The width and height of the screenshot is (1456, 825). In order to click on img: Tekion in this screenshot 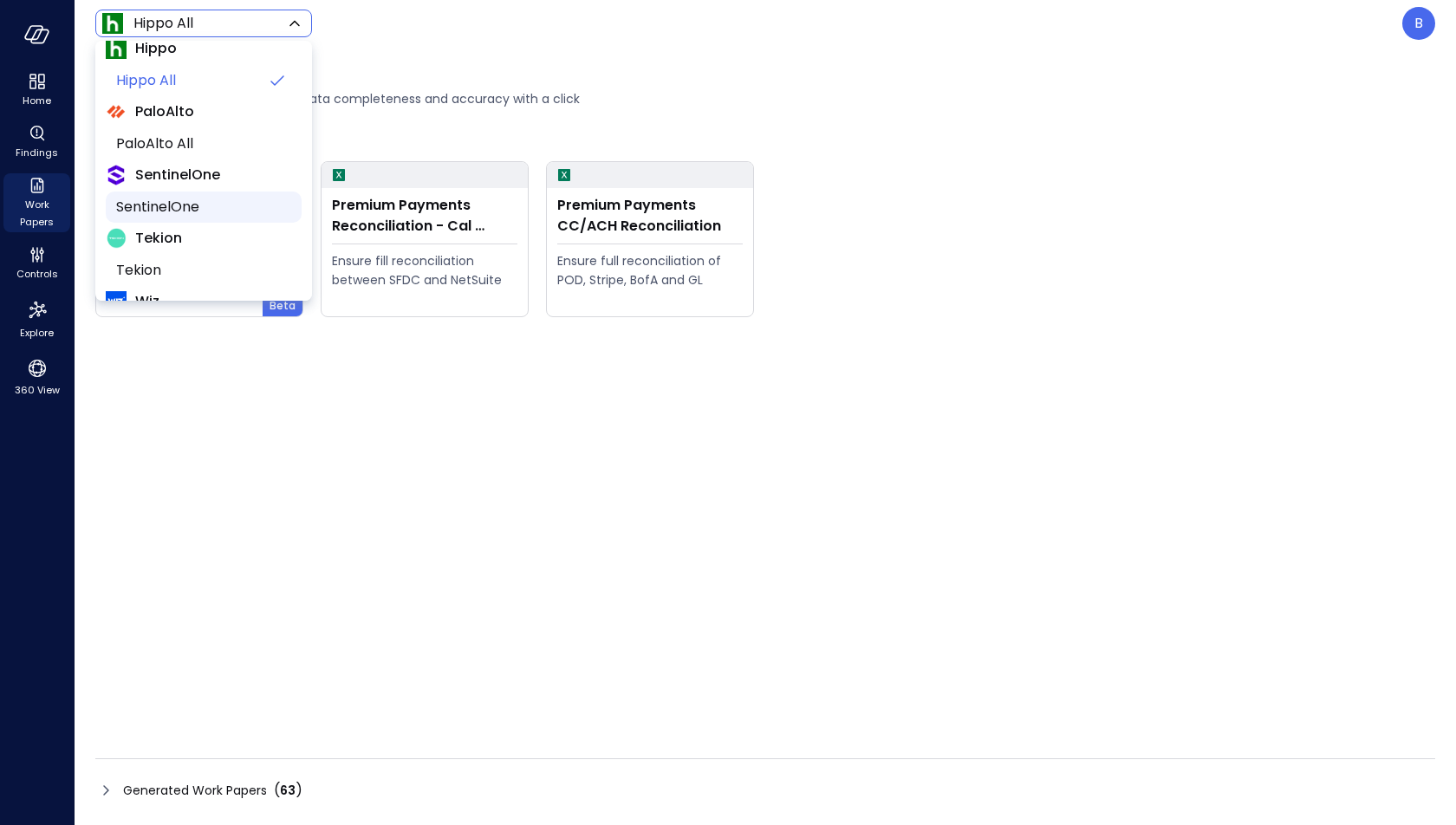, I will do `click(116, 238)`.